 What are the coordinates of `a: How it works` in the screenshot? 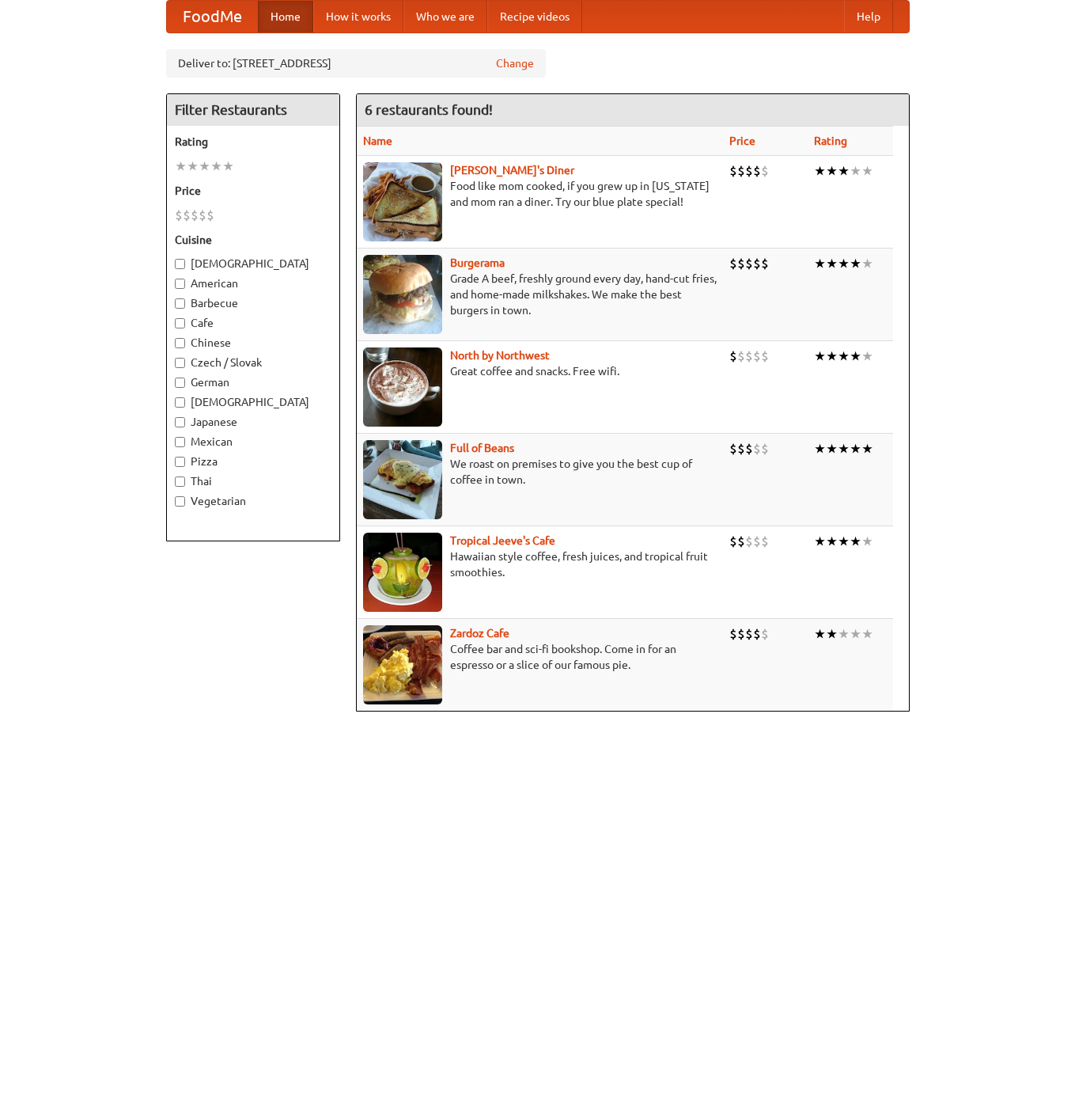 It's located at (358, 17).